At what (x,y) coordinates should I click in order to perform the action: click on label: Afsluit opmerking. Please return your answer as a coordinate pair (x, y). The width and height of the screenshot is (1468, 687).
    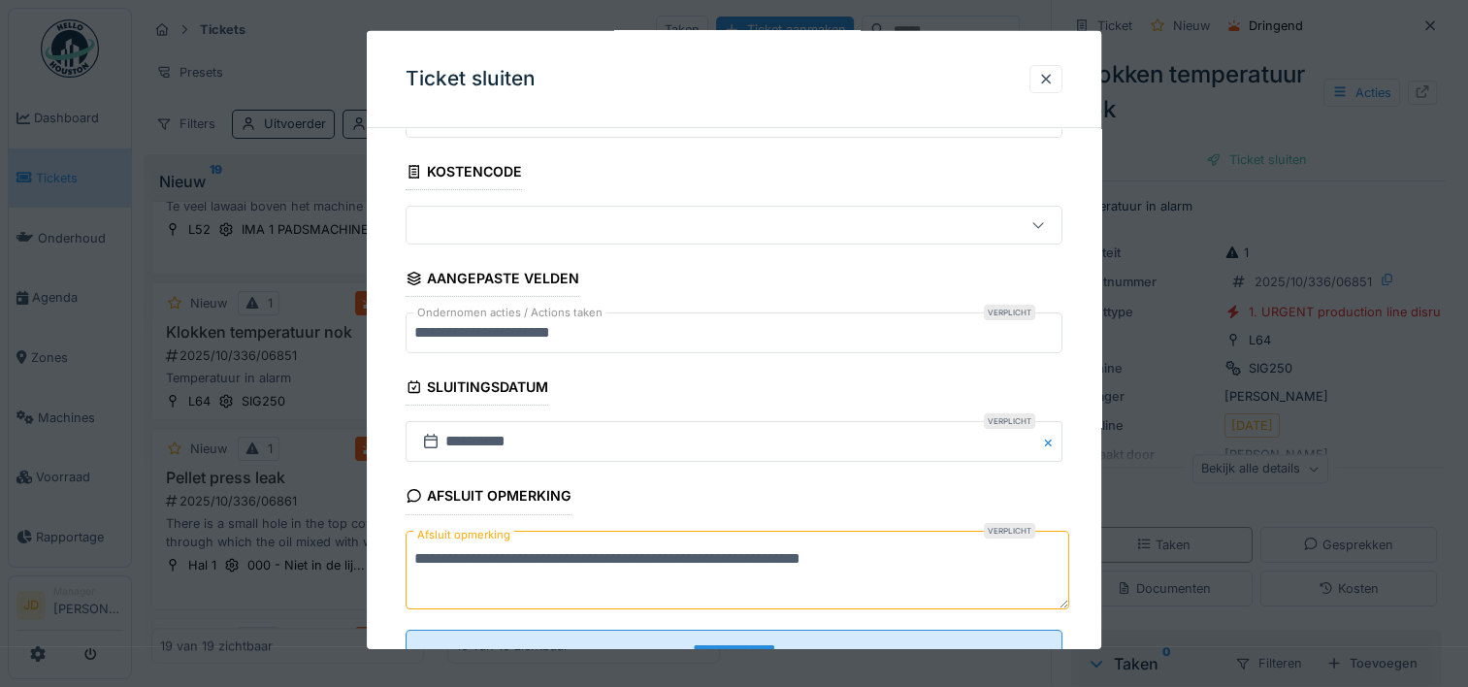
    Looking at the image, I should click on (464, 534).